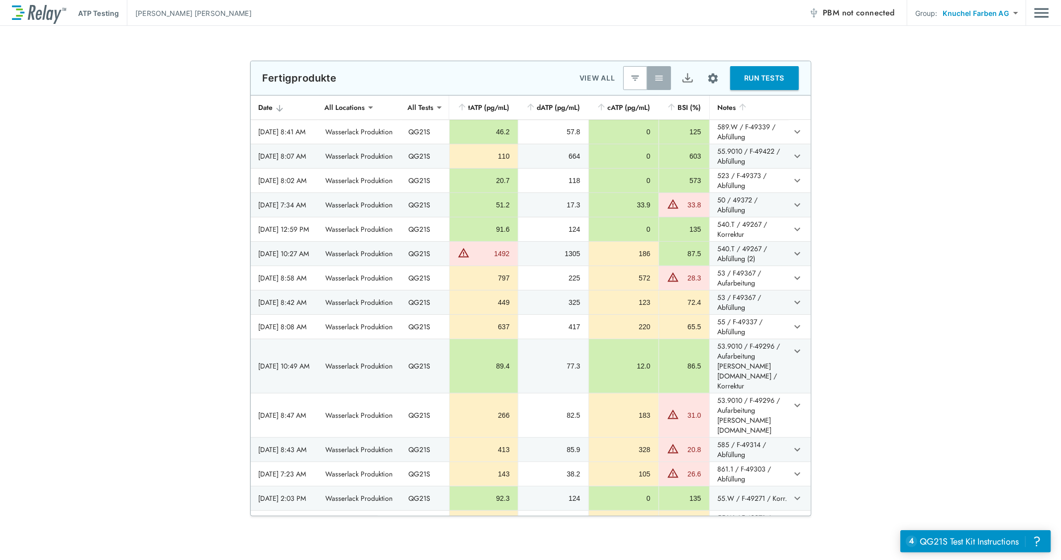 This screenshot has height=560, width=1061. What do you see at coordinates (713, 78) in the screenshot?
I see `img: Settings Icon` at bounding box center [713, 78].